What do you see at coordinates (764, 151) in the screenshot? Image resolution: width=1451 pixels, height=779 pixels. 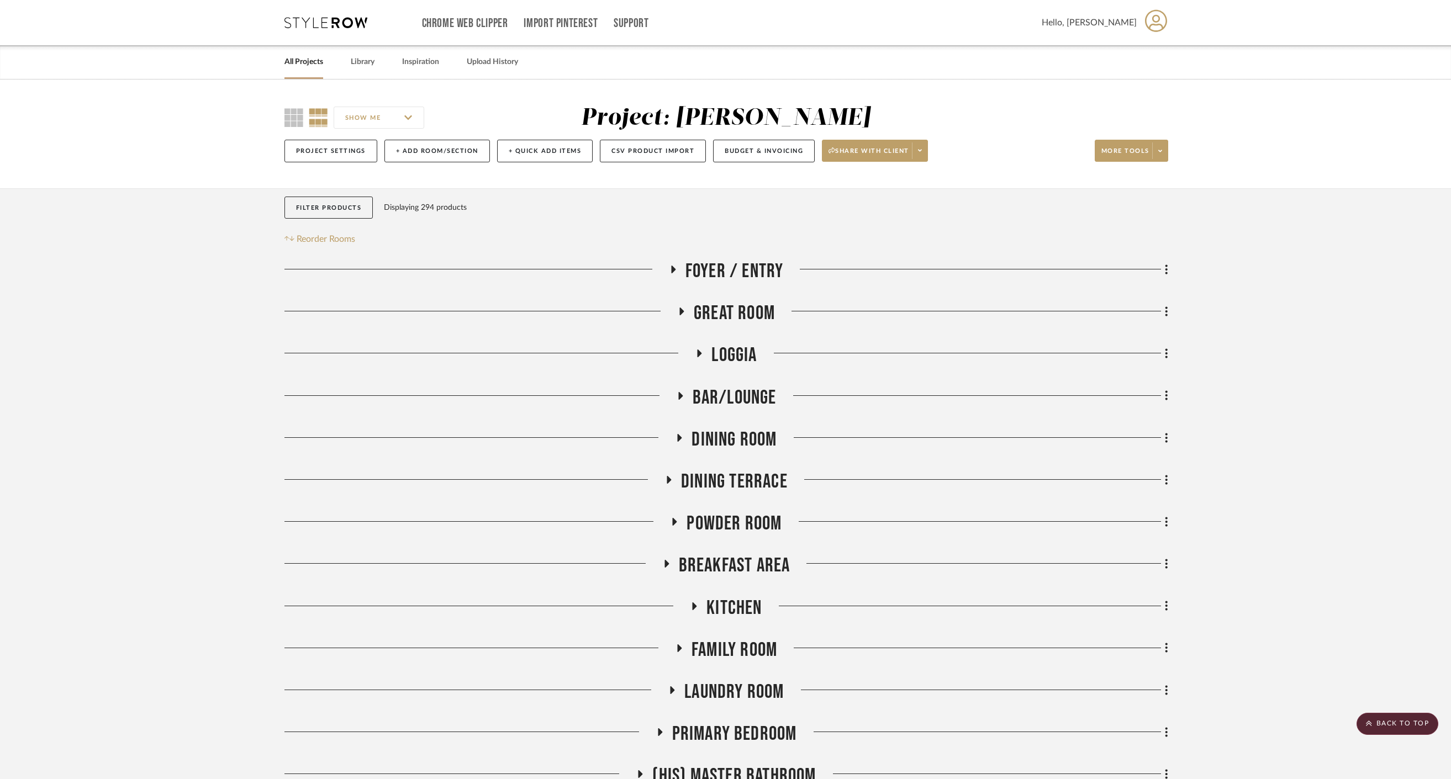 I see `button: Budget & Invoicing` at bounding box center [764, 151].